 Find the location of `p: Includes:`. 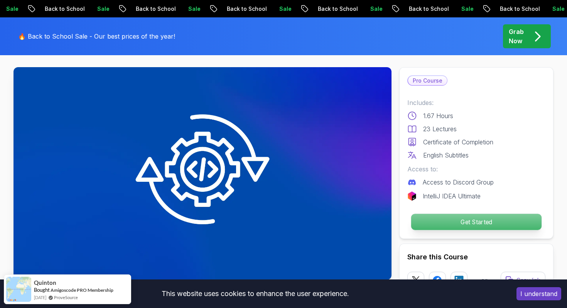

p: Includes: is located at coordinates (476, 103).